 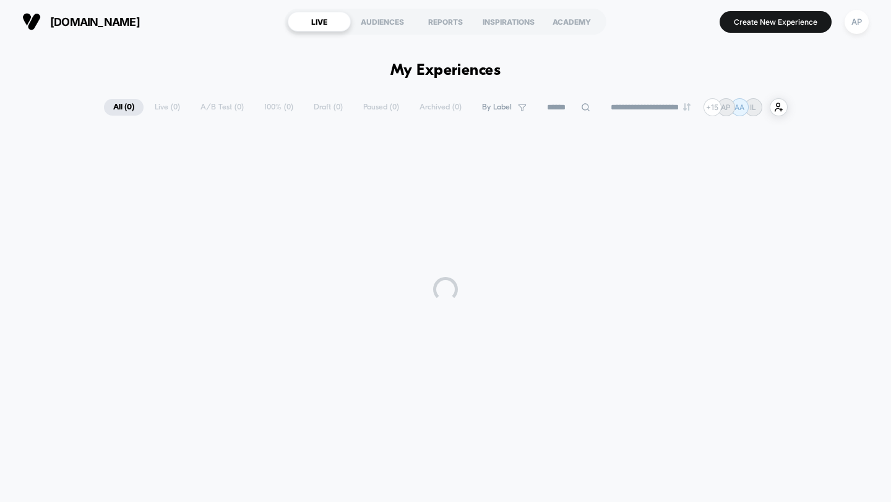 What do you see at coordinates (726, 107) in the screenshot?
I see `p: AP` at bounding box center [726, 107].